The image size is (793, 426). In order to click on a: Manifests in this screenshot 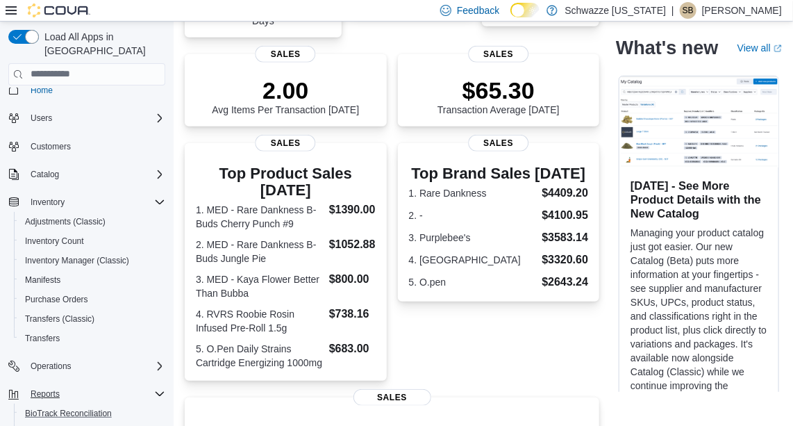, I will do `click(42, 280)`.